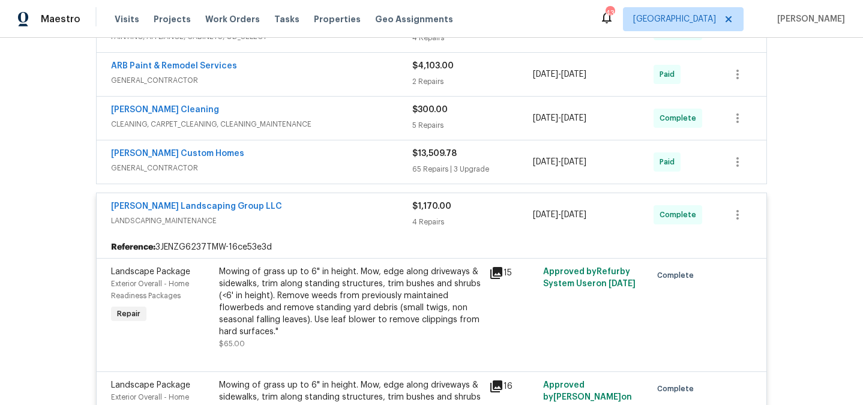  What do you see at coordinates (433, 66) in the screenshot?
I see `span: $4,103.00` at bounding box center [433, 66].